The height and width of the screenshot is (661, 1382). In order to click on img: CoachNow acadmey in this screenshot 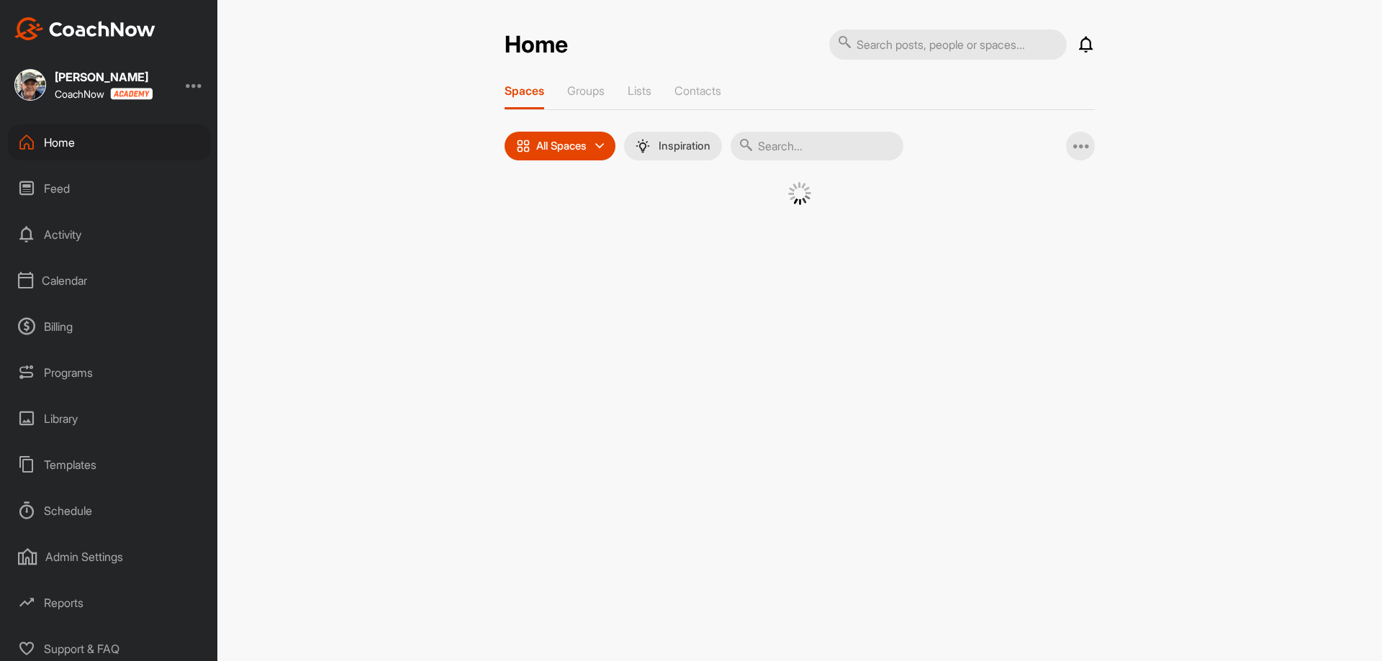, I will do `click(131, 94)`.